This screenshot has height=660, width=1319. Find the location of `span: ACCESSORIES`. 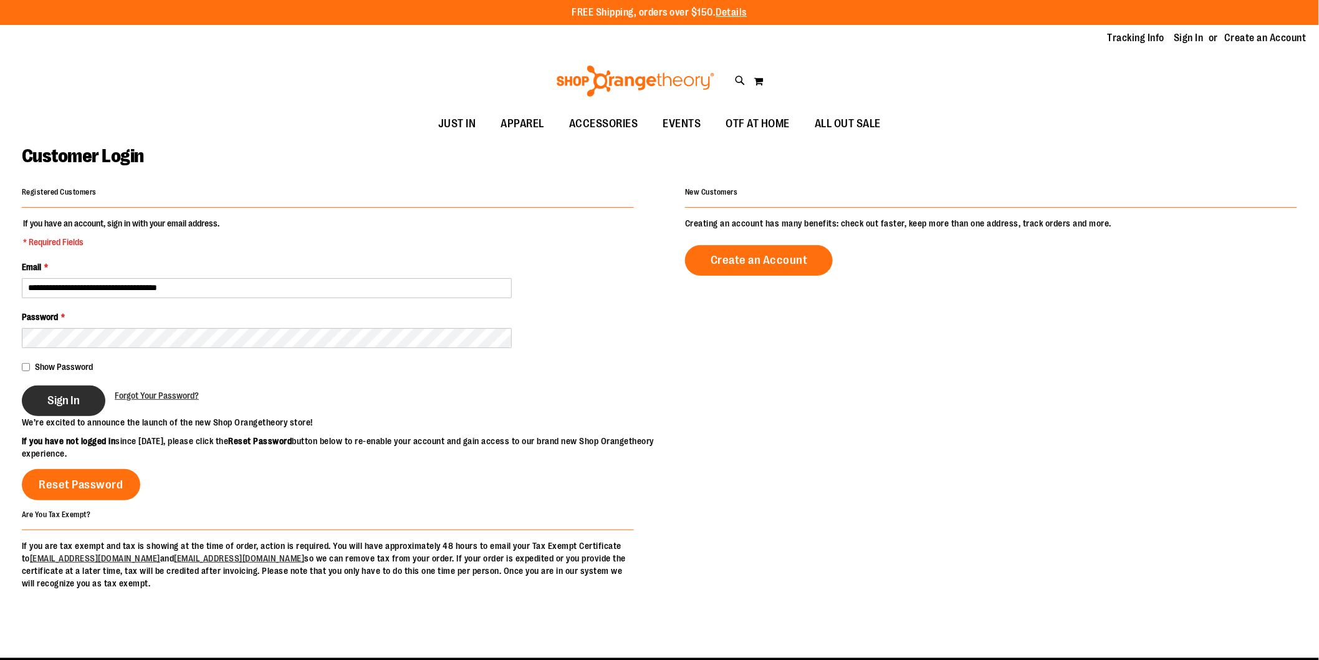

span: ACCESSORIES is located at coordinates (603, 123).